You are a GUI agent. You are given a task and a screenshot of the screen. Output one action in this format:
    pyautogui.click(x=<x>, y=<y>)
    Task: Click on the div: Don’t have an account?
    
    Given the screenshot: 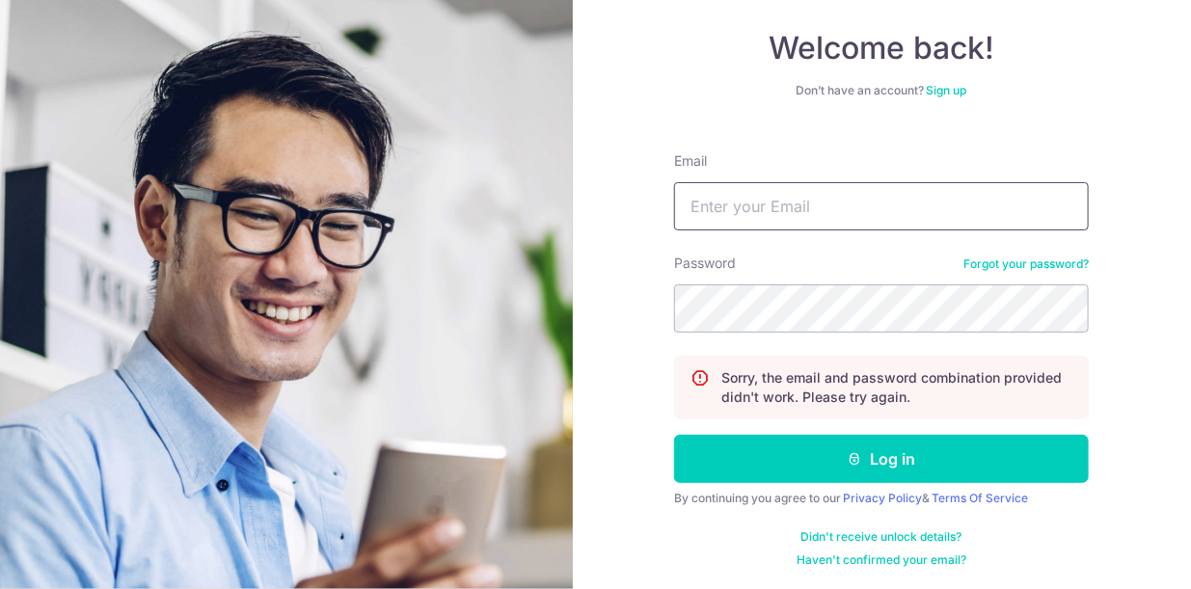 What is the action you would take?
    pyautogui.click(x=881, y=91)
    